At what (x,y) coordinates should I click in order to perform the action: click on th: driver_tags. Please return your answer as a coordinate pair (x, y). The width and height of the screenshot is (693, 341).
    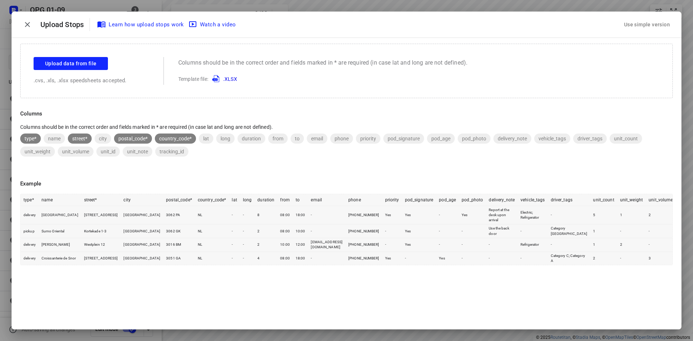
    Looking at the image, I should click on (569, 200).